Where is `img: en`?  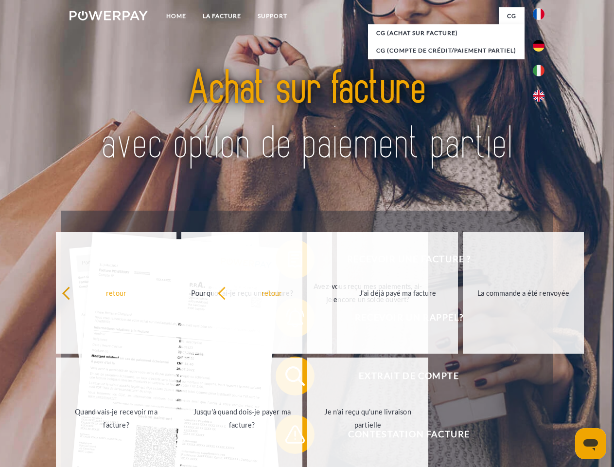 img: en is located at coordinates (539, 96).